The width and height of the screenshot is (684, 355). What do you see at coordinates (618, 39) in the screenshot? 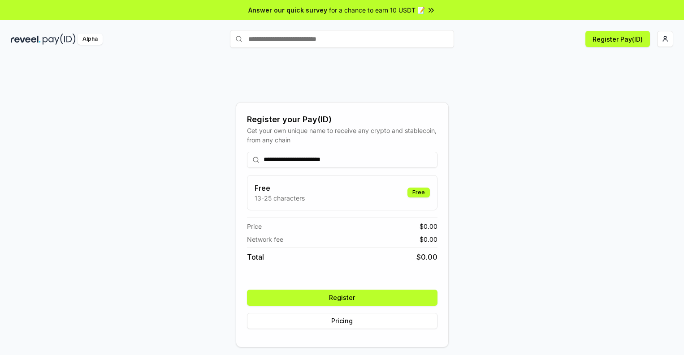
I see `button: Register Pay(ID)` at bounding box center [618, 39].